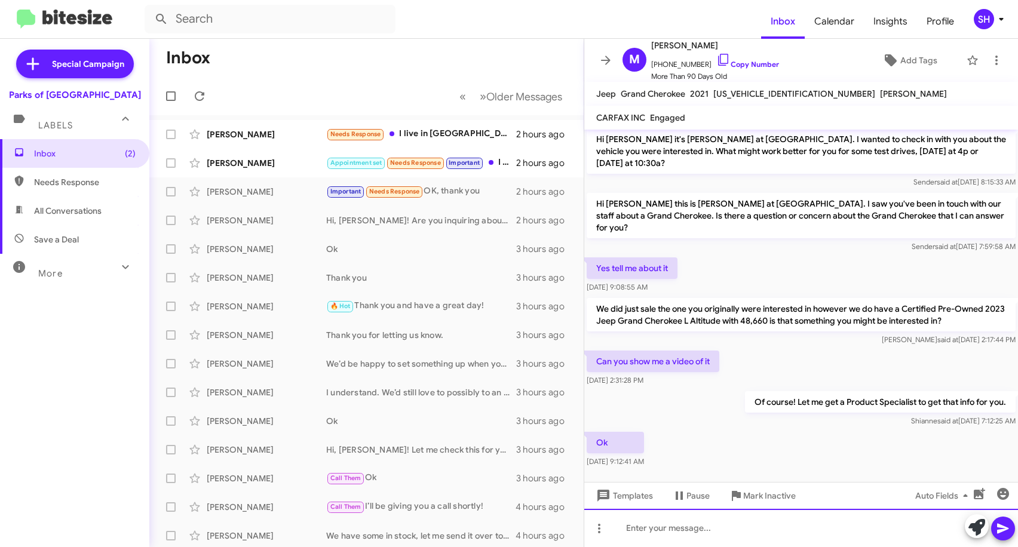 This screenshot has height=547, width=1018. Describe the element at coordinates (56, 125) in the screenshot. I see `span: Labels` at that location.